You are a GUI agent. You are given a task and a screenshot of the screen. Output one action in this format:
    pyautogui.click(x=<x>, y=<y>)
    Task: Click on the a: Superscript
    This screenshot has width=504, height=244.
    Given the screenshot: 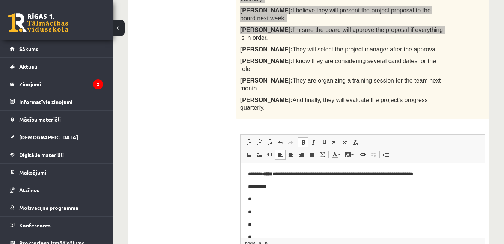 What is the action you would take?
    pyautogui.click(x=345, y=142)
    